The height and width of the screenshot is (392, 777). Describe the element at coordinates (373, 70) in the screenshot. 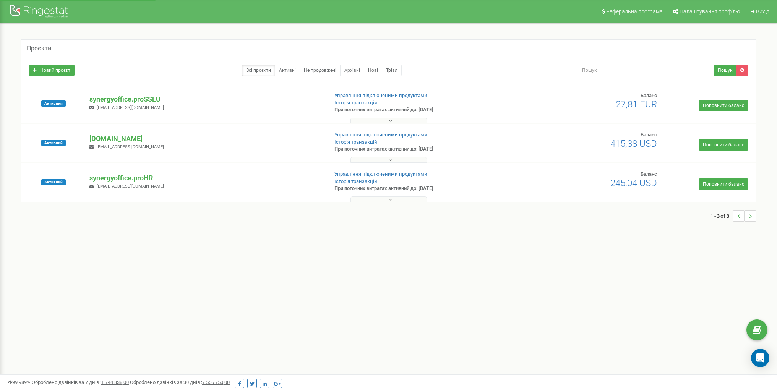

I see `a: Нові` at that location.